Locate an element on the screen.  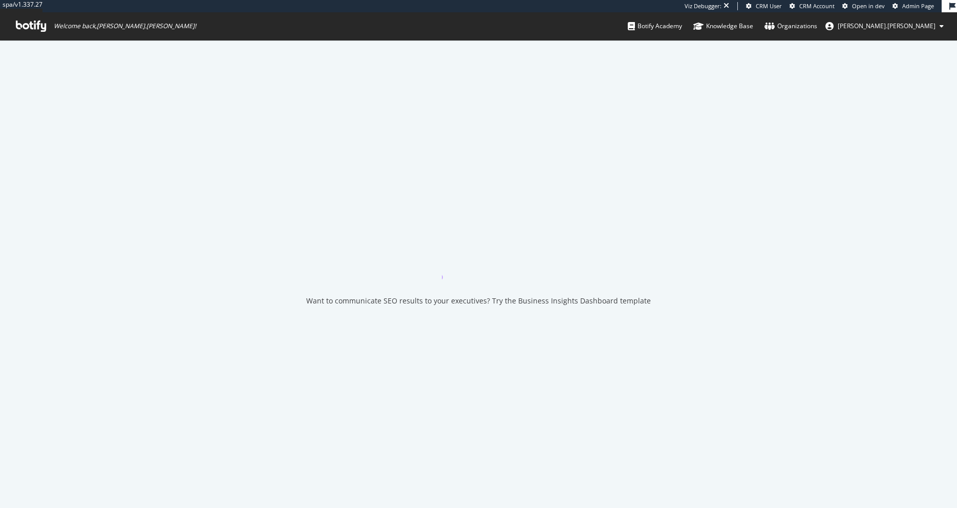
a: Admin Page is located at coordinates (913, 6).